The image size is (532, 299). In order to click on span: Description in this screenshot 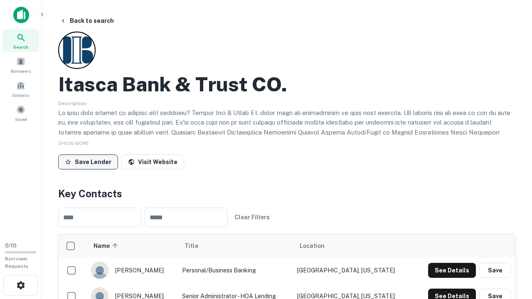, I will do `click(72, 103)`.